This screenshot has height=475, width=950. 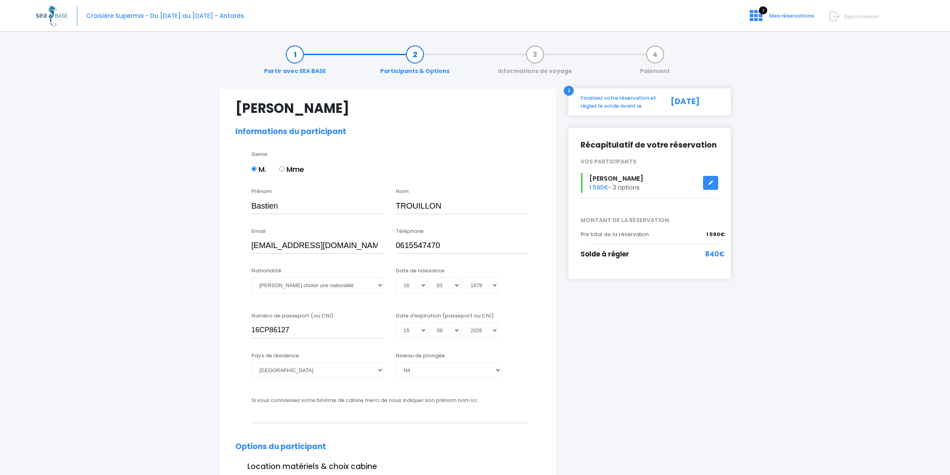 What do you see at coordinates (259, 154) in the screenshot?
I see `label: Genre` at bounding box center [259, 154].